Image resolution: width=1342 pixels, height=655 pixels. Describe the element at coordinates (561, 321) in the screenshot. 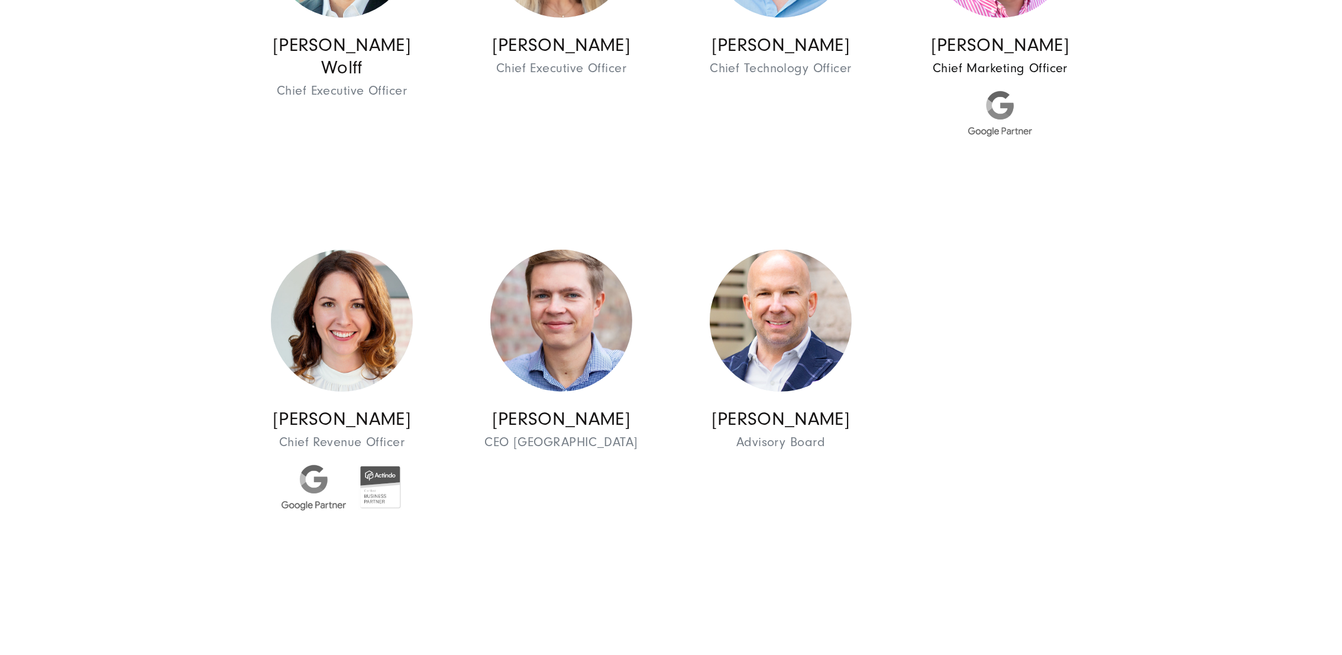

I see `img: Adam Sieczkowski - Branch Manager - SUNZINET` at that location.